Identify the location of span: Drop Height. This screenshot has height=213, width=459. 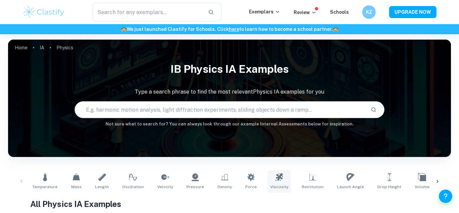
(389, 187).